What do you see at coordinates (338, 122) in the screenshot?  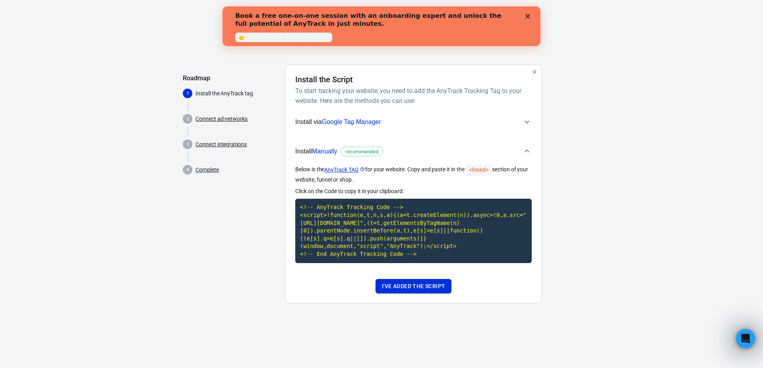 I see `span: Install via` at bounding box center [338, 122].